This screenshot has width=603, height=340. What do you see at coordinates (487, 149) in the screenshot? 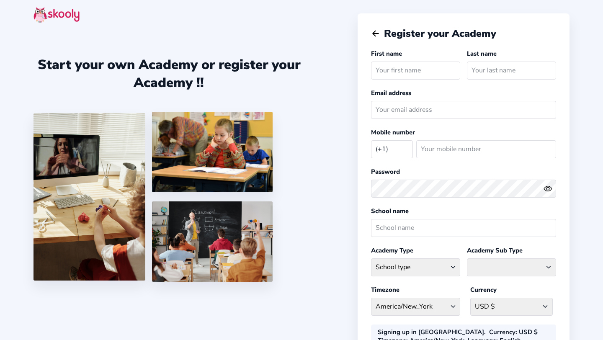
I see `input: Your mobile number` at bounding box center [487, 149].